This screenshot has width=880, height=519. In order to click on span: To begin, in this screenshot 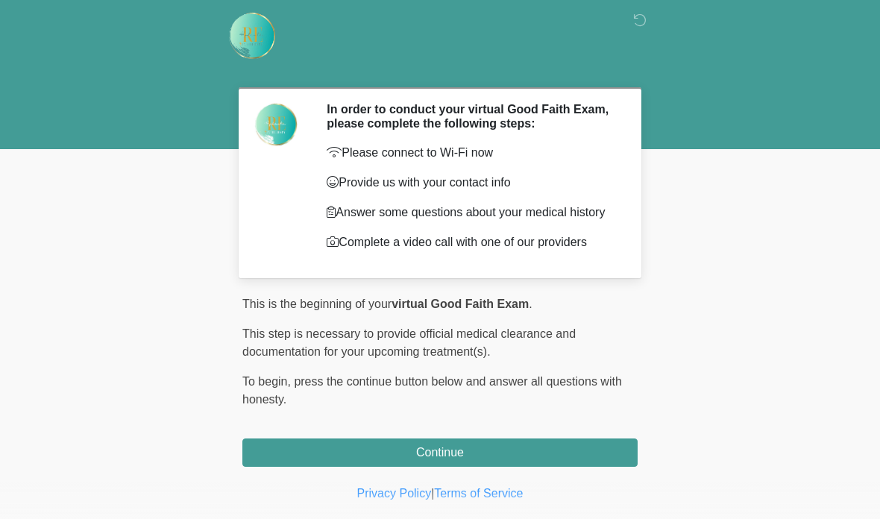, I will do `click(268, 381)`.